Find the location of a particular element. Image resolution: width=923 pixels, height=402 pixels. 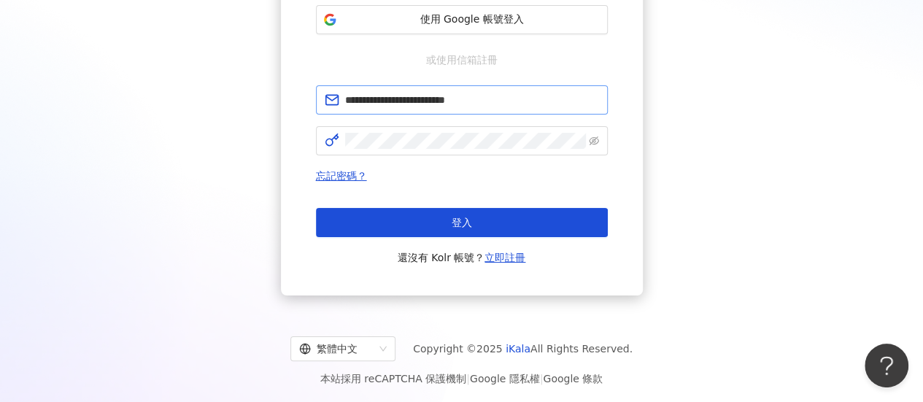

span: Copyright © 2025 All Rights Reserved. is located at coordinates (523, 349).